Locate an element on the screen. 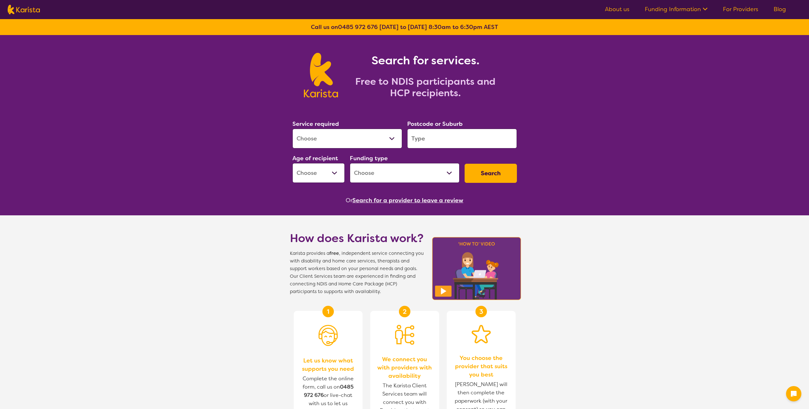 This screenshot has height=409, width=809. div: 1 is located at coordinates (328, 312).